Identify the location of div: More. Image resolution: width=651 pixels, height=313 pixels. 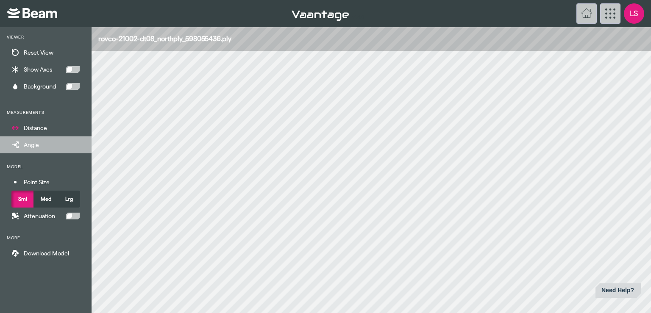
(46, 238).